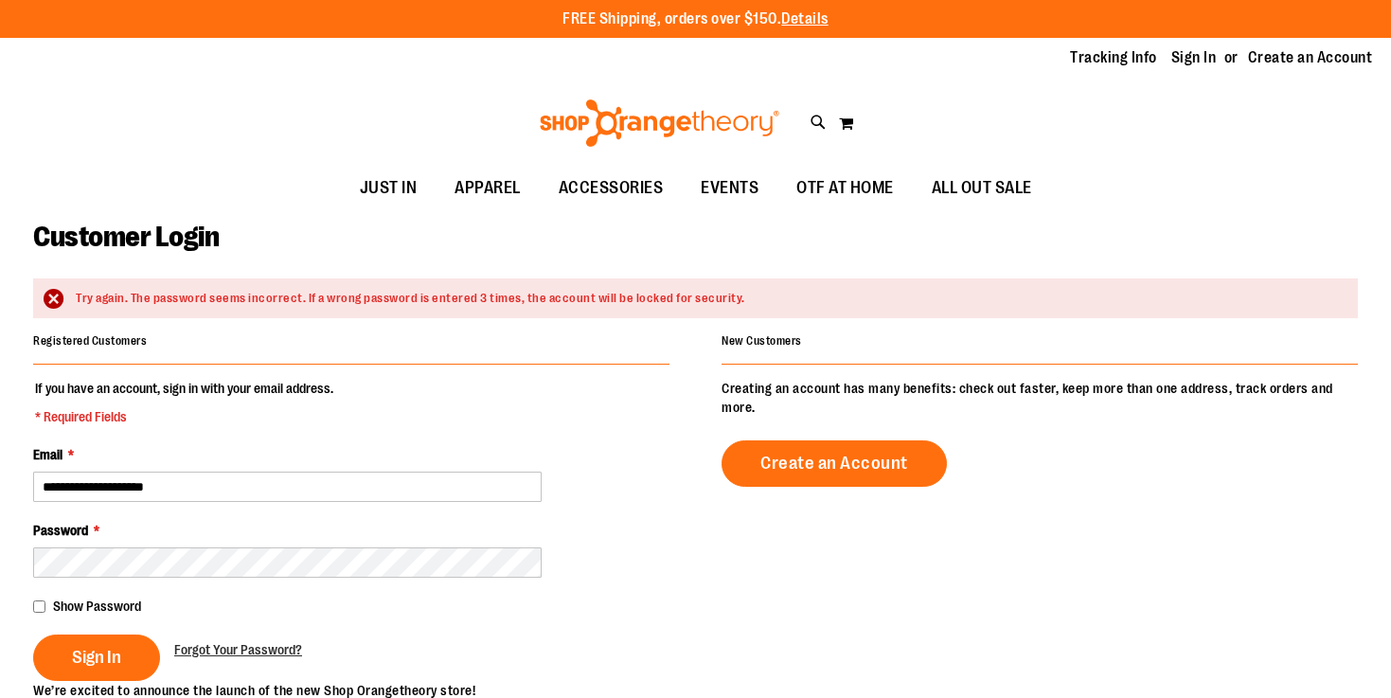 Image resolution: width=1391 pixels, height=698 pixels. What do you see at coordinates (844, 187) in the screenshot?
I see `span: OTF AT HOME` at bounding box center [844, 187].